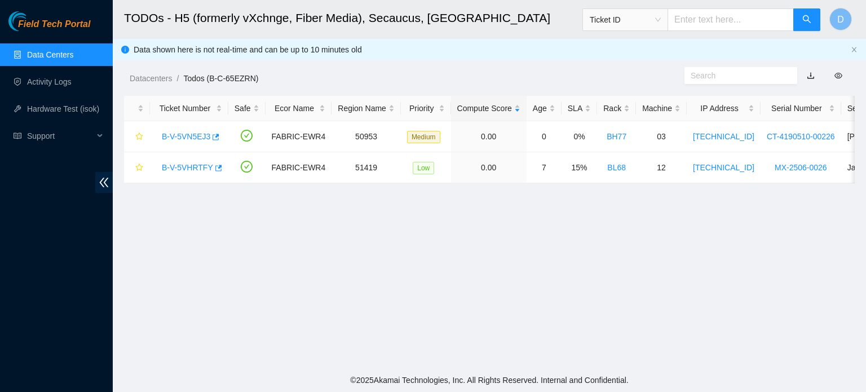 The width and height of the screenshot is (866, 392). I want to click on span: double-left, so click(104, 182).